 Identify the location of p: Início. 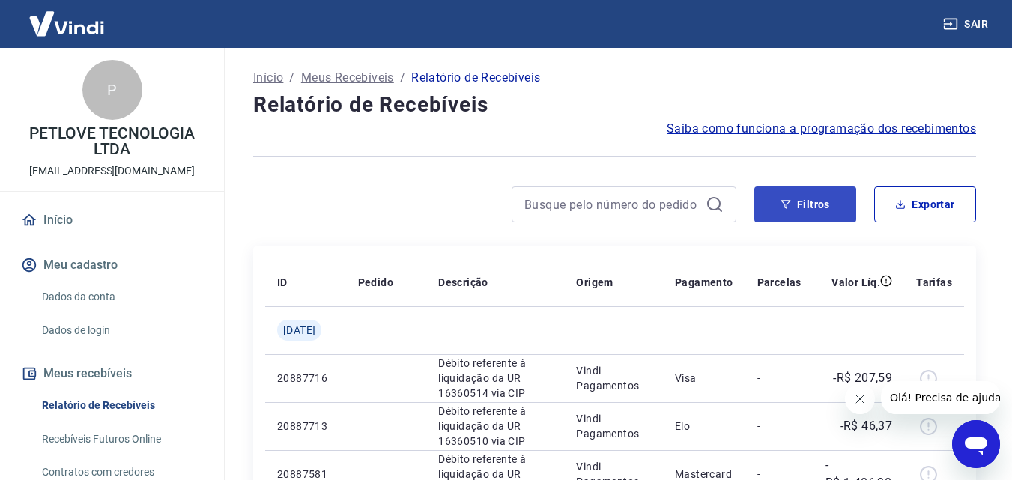
(268, 78).